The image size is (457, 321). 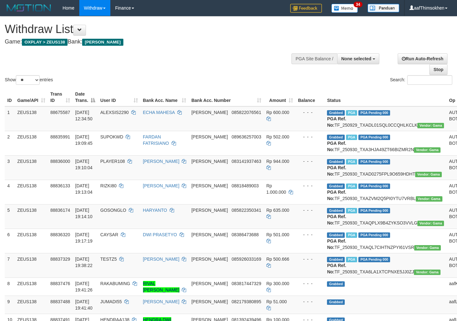 What do you see at coordinates (430, 80) in the screenshot?
I see `input: Search:` at bounding box center [430, 80].